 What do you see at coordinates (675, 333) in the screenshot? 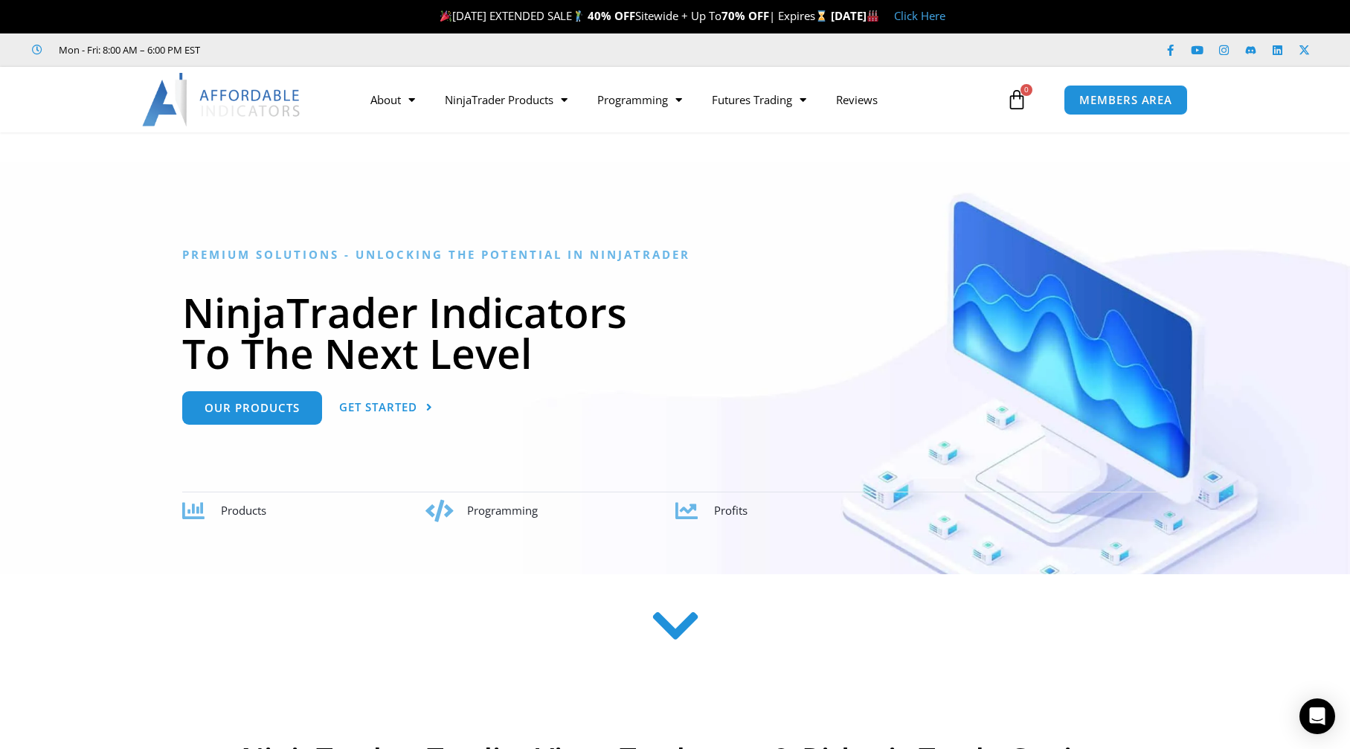
I see `h1: NinjaTrader Indicators To The Next Level` at bounding box center [675, 333].